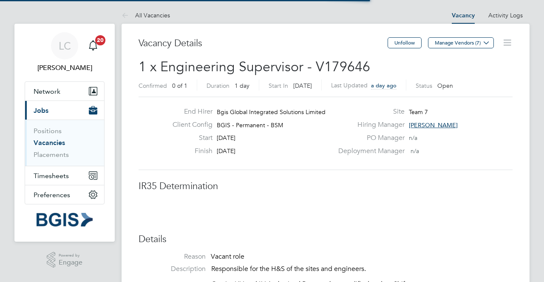  I want to click on img: bgis-logo-retina.png, so click(65, 220).